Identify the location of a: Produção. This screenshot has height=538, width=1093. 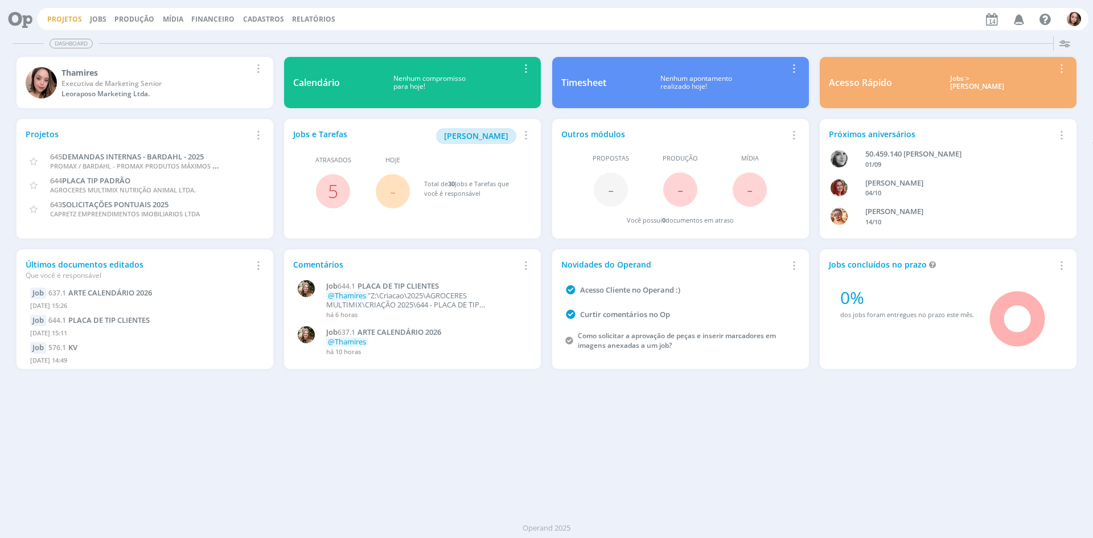
(134, 19).